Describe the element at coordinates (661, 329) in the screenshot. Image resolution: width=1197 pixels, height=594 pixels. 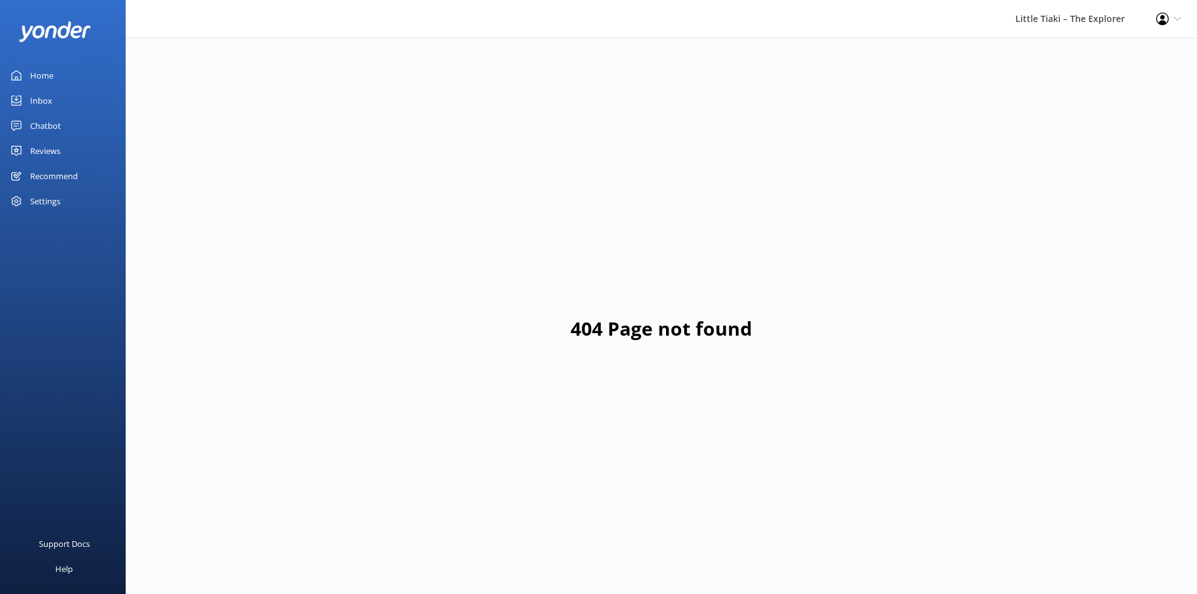
I see `h1: 404 Page not found` at that location.